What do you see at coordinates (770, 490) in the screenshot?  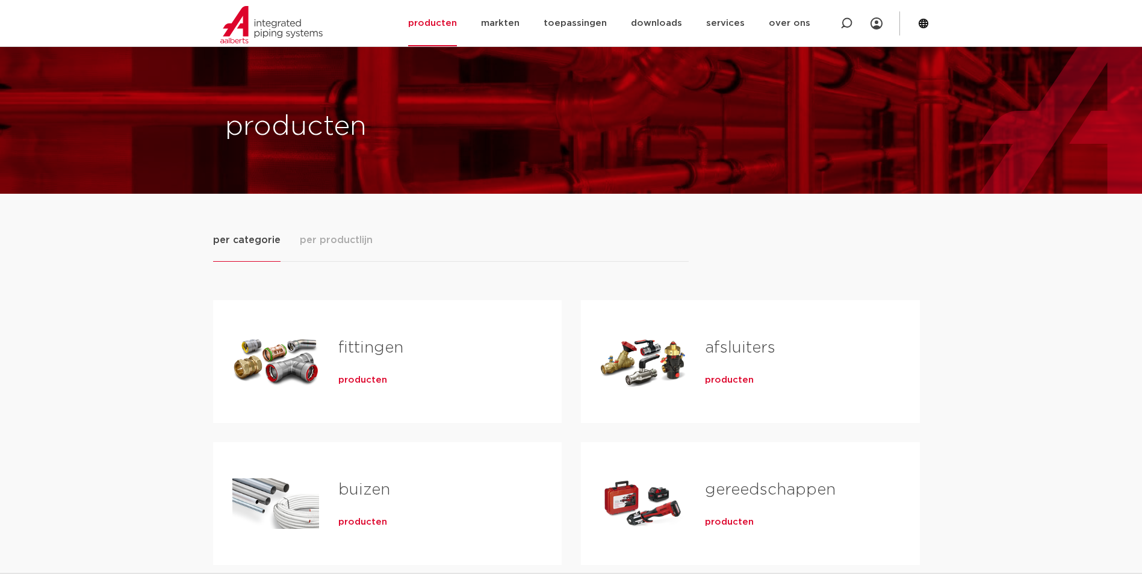 I see `a: gereedschappen` at bounding box center [770, 490].